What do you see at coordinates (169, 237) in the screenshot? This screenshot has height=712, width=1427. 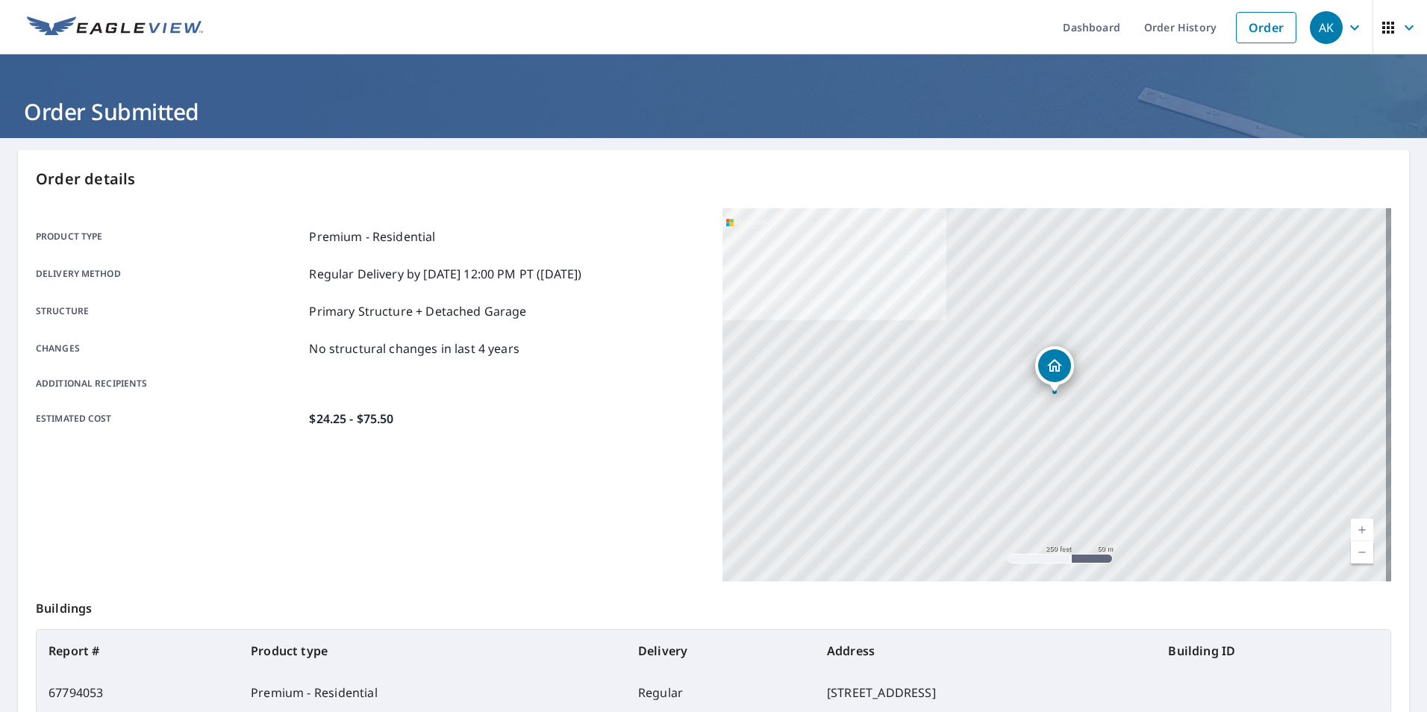 I see `p: Product type` at bounding box center [169, 237].